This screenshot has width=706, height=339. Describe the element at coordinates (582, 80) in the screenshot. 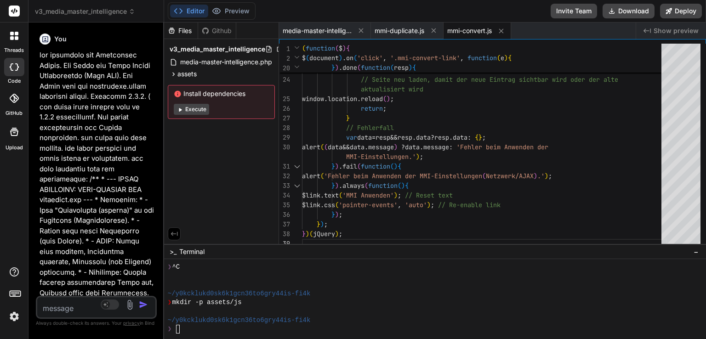

I see `span: r wird oder der alte` at that location.